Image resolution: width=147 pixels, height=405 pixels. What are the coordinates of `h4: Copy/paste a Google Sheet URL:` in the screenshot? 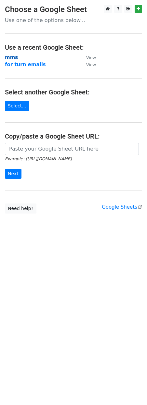 It's located at (73, 136).